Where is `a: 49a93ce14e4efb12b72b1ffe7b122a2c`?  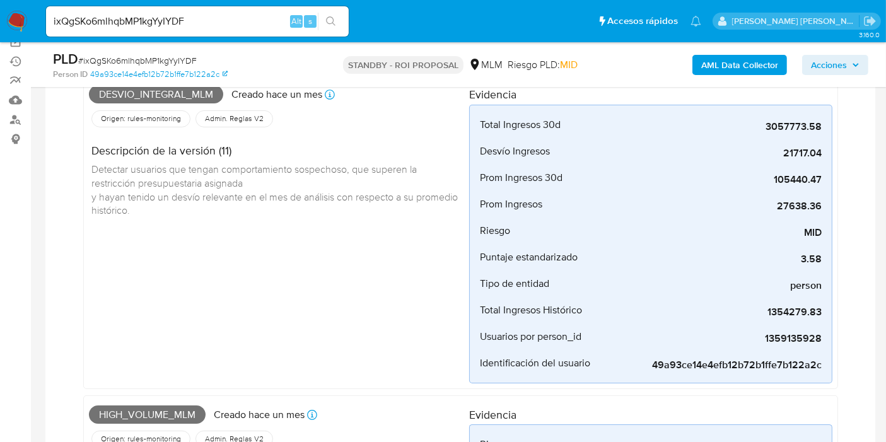 a: 49a93ce14e4efb12b72b1ffe7b122a2c is located at coordinates (159, 74).